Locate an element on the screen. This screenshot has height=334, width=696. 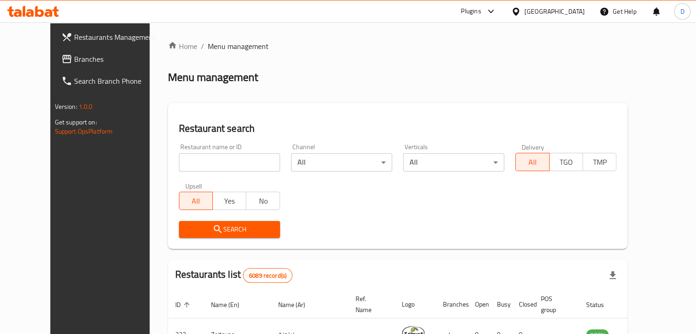
a: Branches is located at coordinates (110, 59).